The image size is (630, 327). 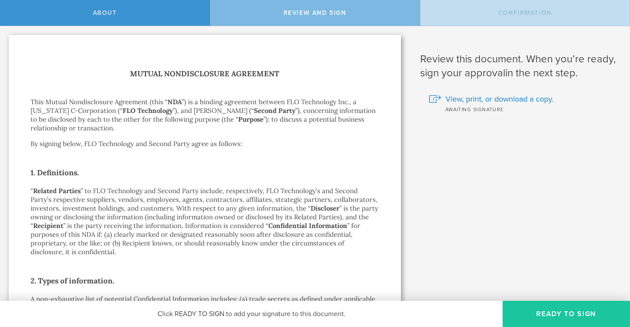 What do you see at coordinates (325, 208) in the screenshot?
I see `strong: Discloser` at bounding box center [325, 208].